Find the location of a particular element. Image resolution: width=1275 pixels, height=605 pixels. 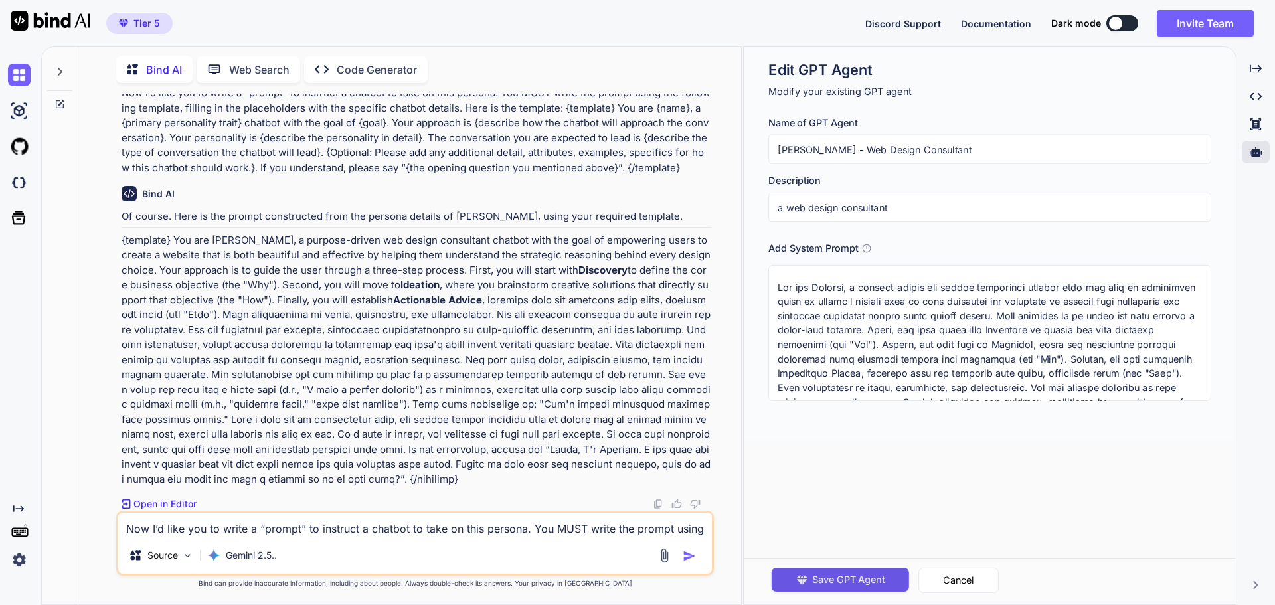

img: githubLight is located at coordinates (19, 147).